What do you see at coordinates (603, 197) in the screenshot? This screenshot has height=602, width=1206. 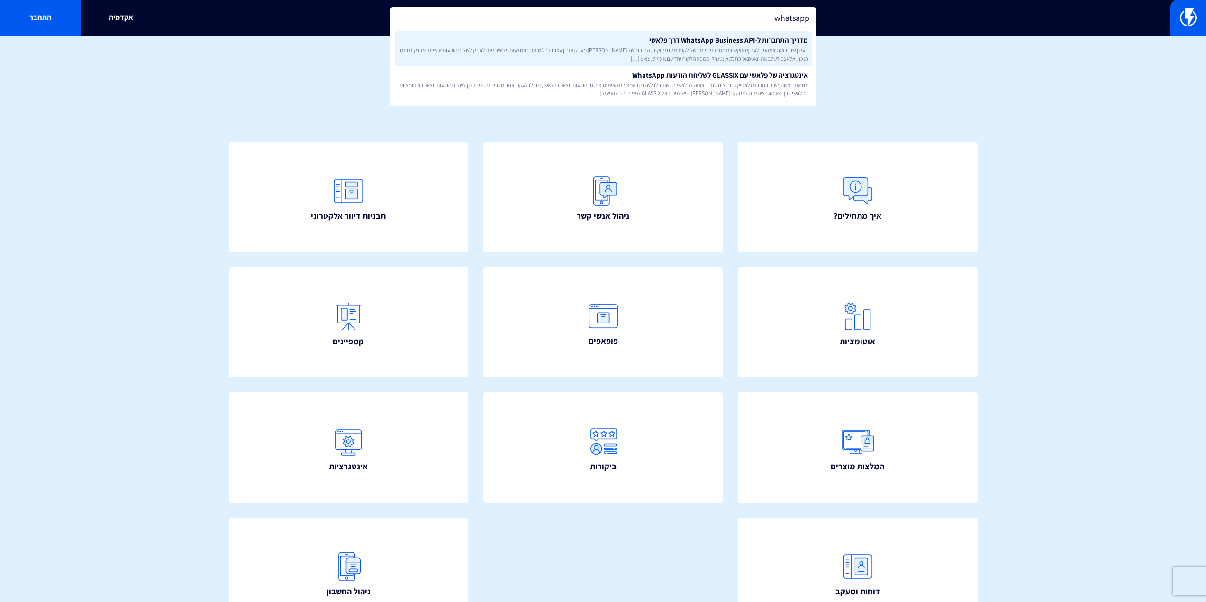 I see `a: ניהול אנשי קשר` at bounding box center [603, 197].